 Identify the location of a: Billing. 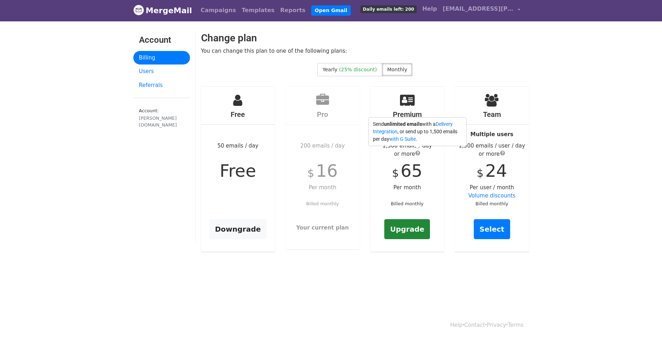
(162, 58).